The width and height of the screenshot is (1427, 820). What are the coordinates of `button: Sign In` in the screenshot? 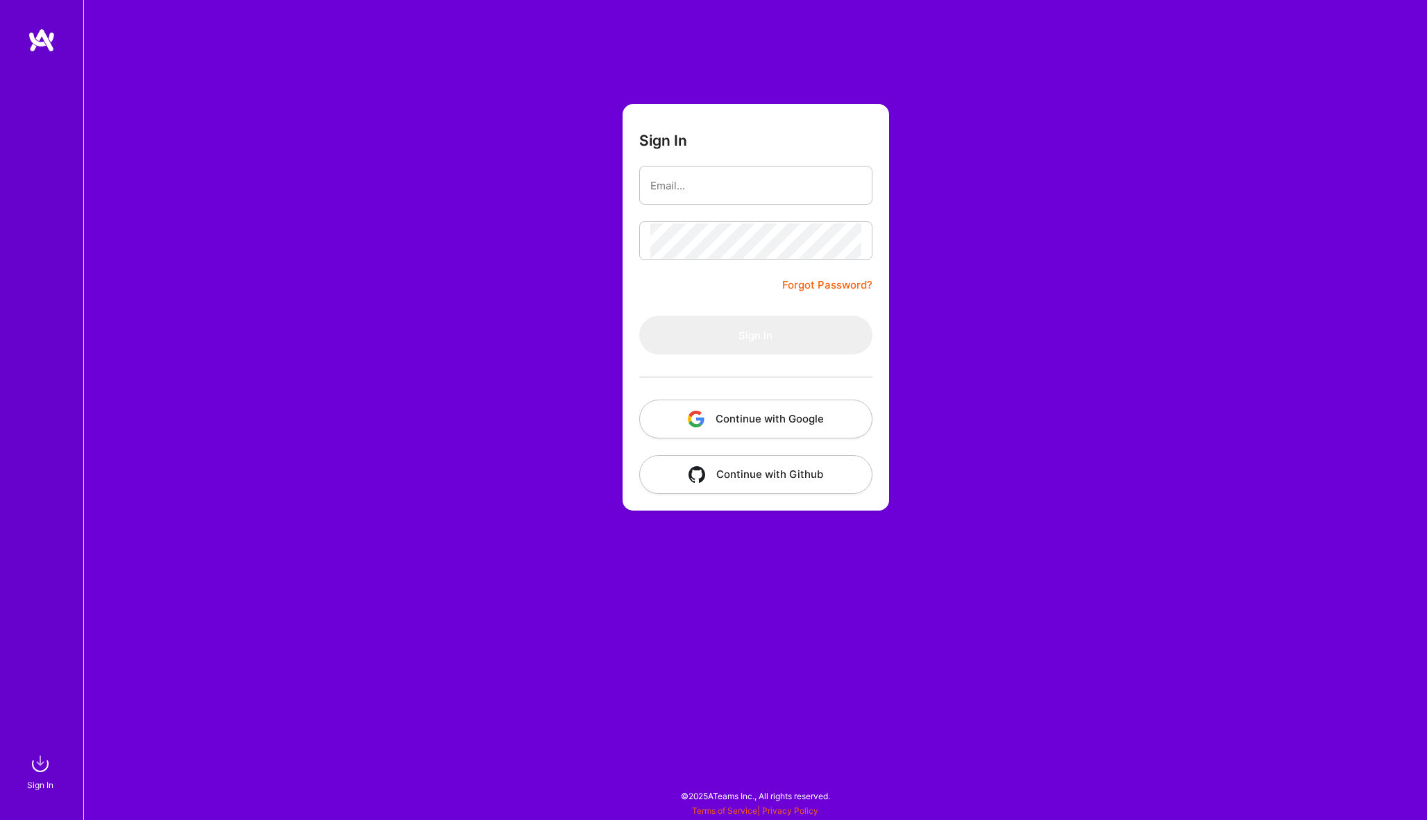 It's located at (756, 335).